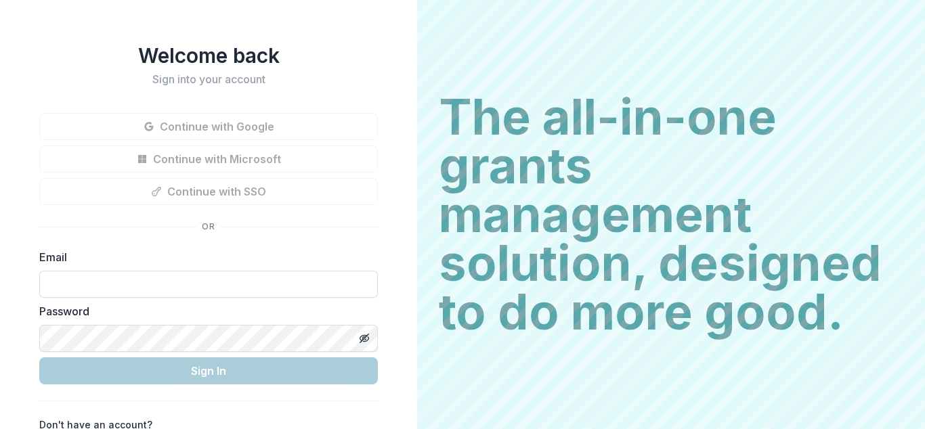 The height and width of the screenshot is (429, 925). I want to click on button: Sign In, so click(209, 371).